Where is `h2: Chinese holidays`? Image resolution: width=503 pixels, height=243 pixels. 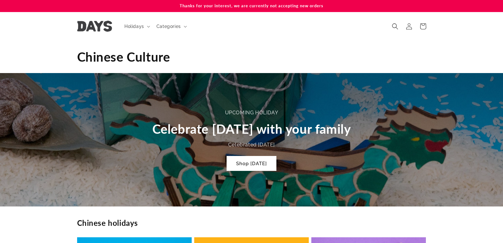 h2: Chinese holidays is located at coordinates (108, 223).